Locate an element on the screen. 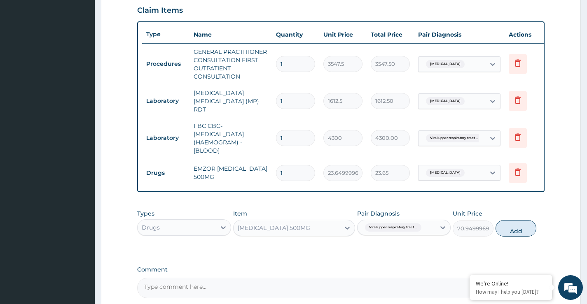  div: Minimize live chat window is located at coordinates (145, 14).